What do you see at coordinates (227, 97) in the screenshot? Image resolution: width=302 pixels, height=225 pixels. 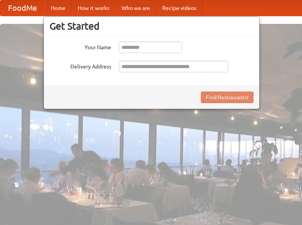 I see `button: Find Restaurants!` at bounding box center [227, 97].